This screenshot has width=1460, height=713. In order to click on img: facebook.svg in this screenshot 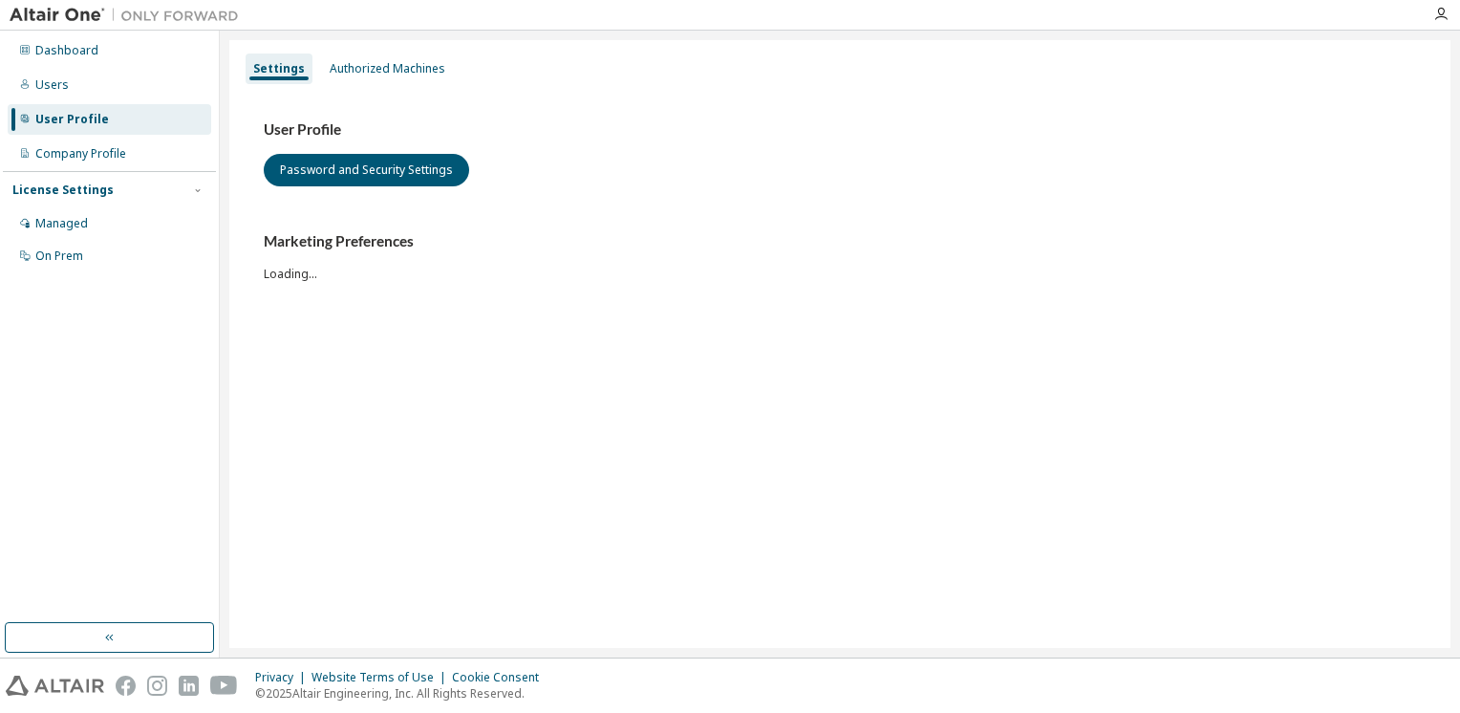, I will do `click(125, 685)`.